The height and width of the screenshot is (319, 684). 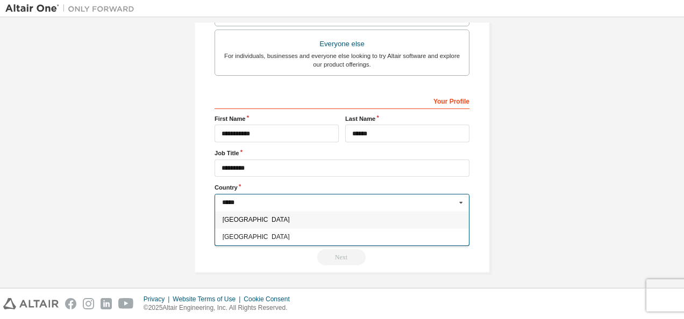 What do you see at coordinates (269, 299) in the screenshot?
I see `div: Cookie Consent` at bounding box center [269, 299].